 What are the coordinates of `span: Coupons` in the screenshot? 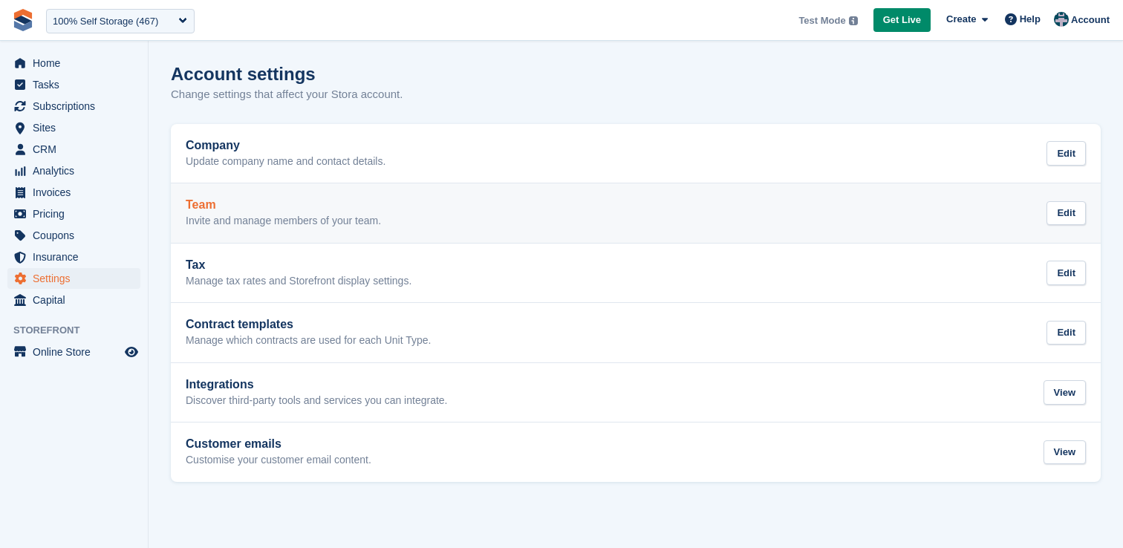 It's located at (77, 236).